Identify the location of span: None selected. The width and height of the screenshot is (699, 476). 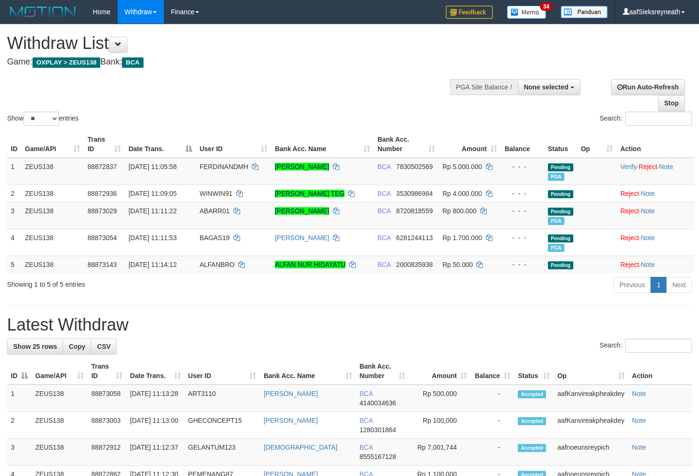
(546, 87).